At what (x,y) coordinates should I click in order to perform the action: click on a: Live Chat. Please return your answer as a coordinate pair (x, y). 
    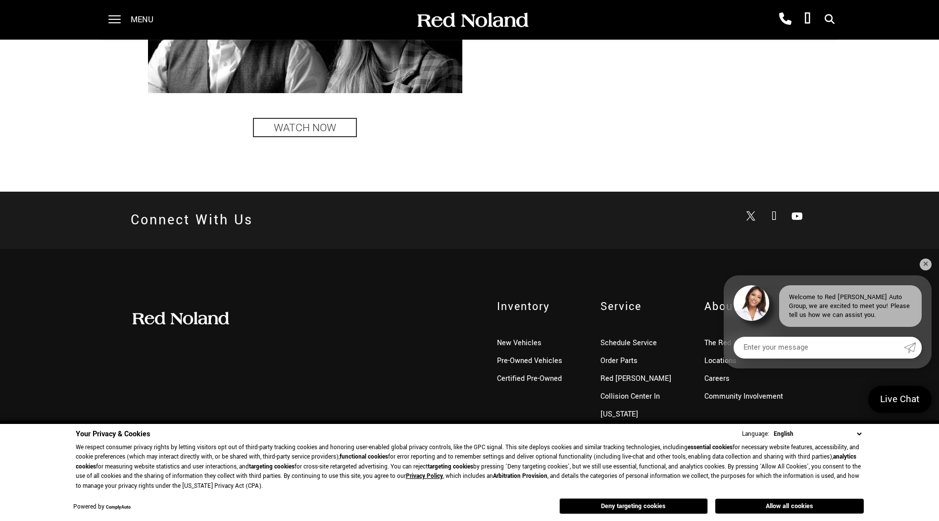
    Looking at the image, I should click on (900, 399).